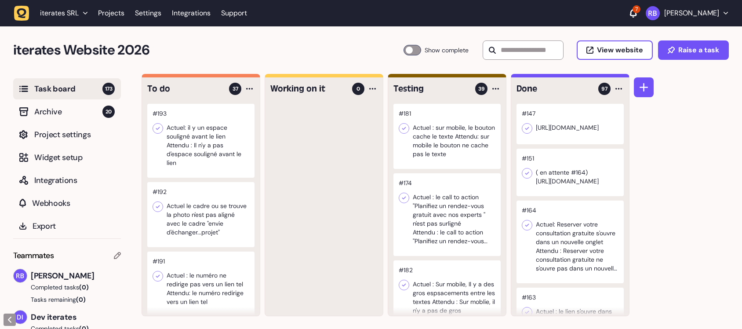 This screenshot has height=329, width=742. What do you see at coordinates (73, 203) in the screenshot?
I see `span: Webhooks` at bounding box center [73, 203].